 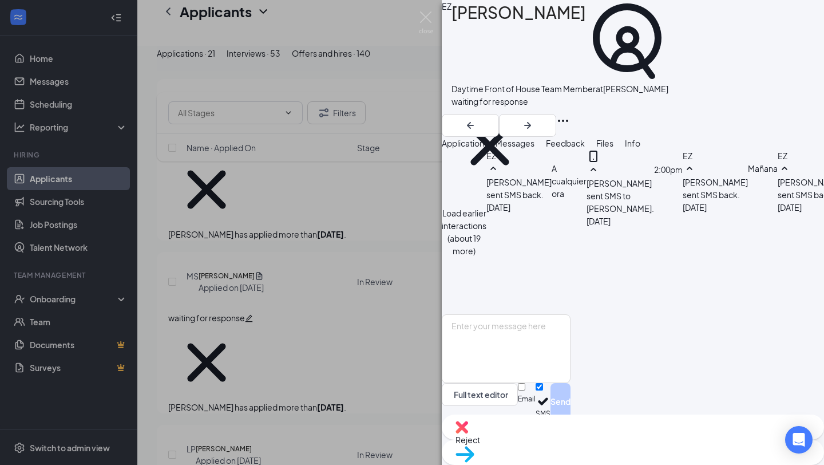 I want to click on input: SMS, so click(x=539, y=386).